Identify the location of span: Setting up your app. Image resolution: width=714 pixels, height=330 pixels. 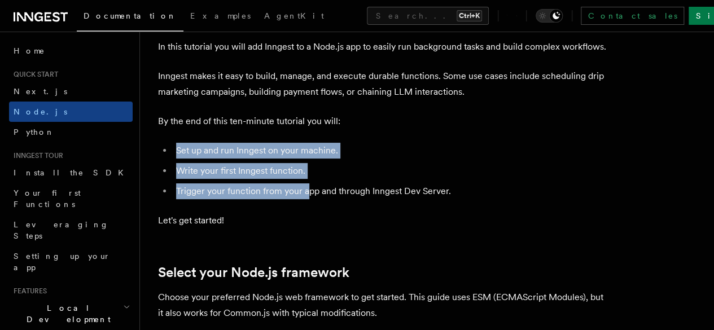
(62, 262).